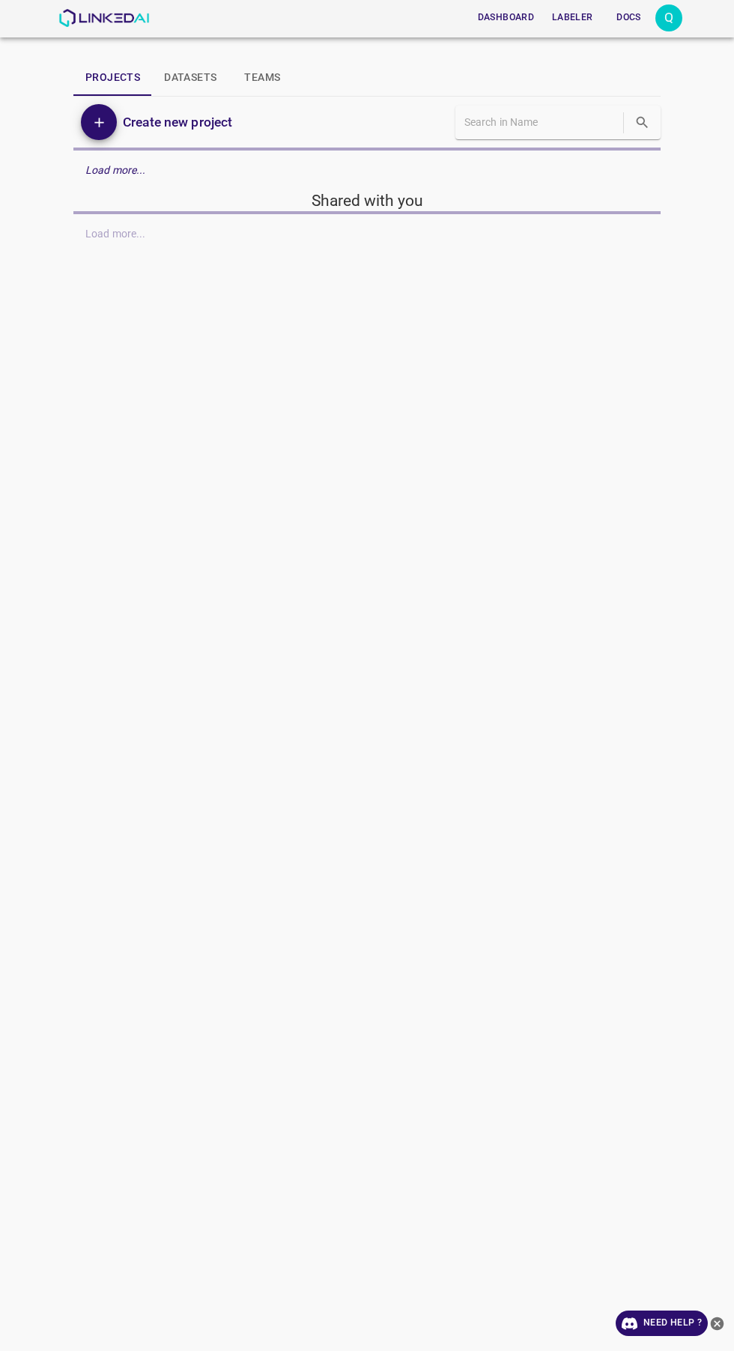 The height and width of the screenshot is (1351, 734). What do you see at coordinates (669, 18) in the screenshot?
I see `button: Open settings` at bounding box center [669, 18].